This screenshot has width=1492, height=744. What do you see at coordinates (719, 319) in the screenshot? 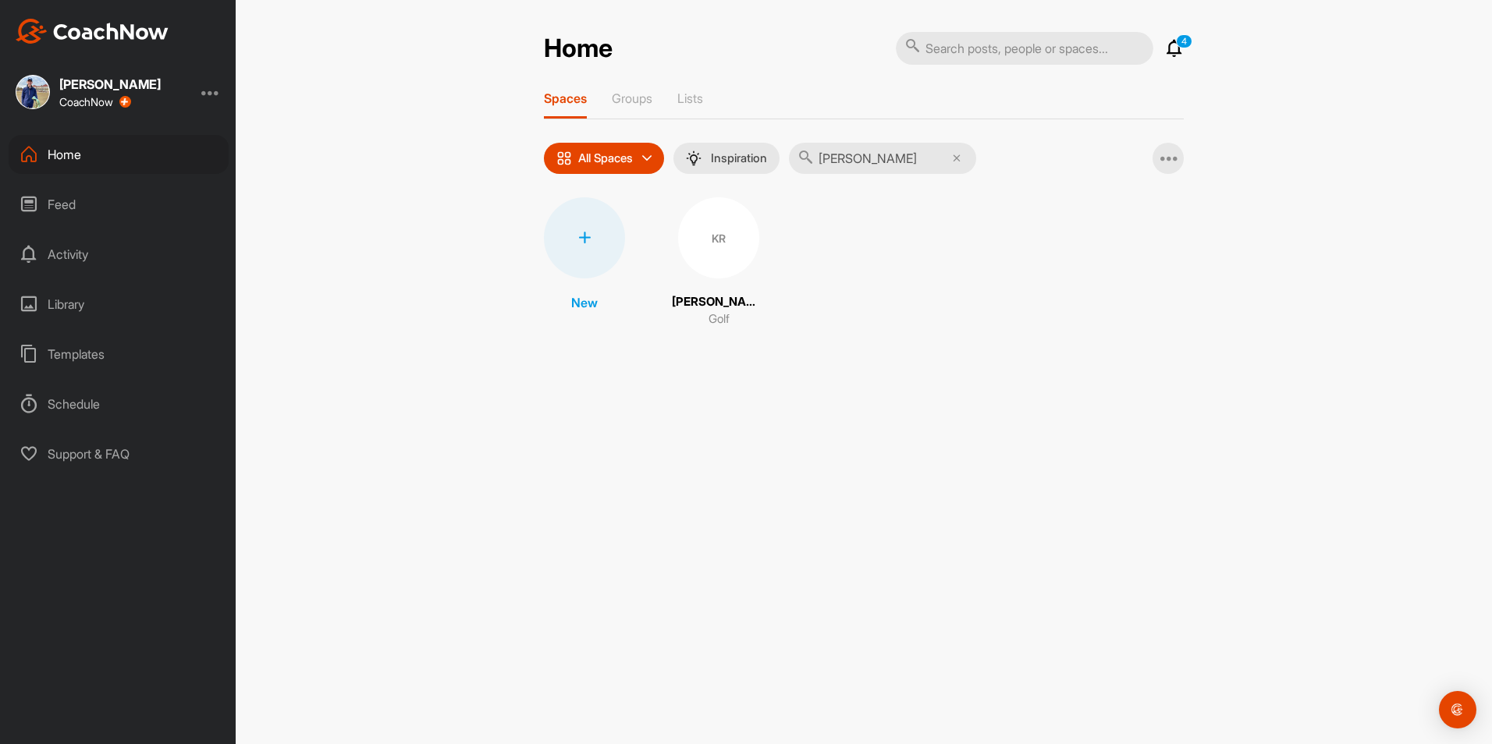
I see `p: Golf` at bounding box center [719, 319].